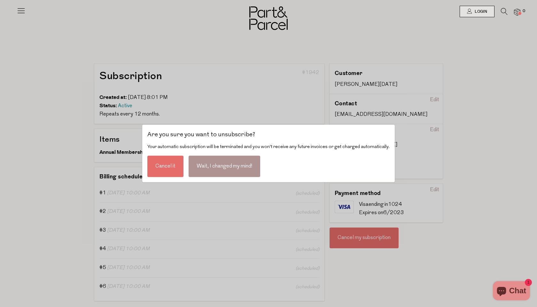 The height and width of the screenshot is (307, 537). Describe the element at coordinates (524, 11) in the screenshot. I see `span: 0` at that location.